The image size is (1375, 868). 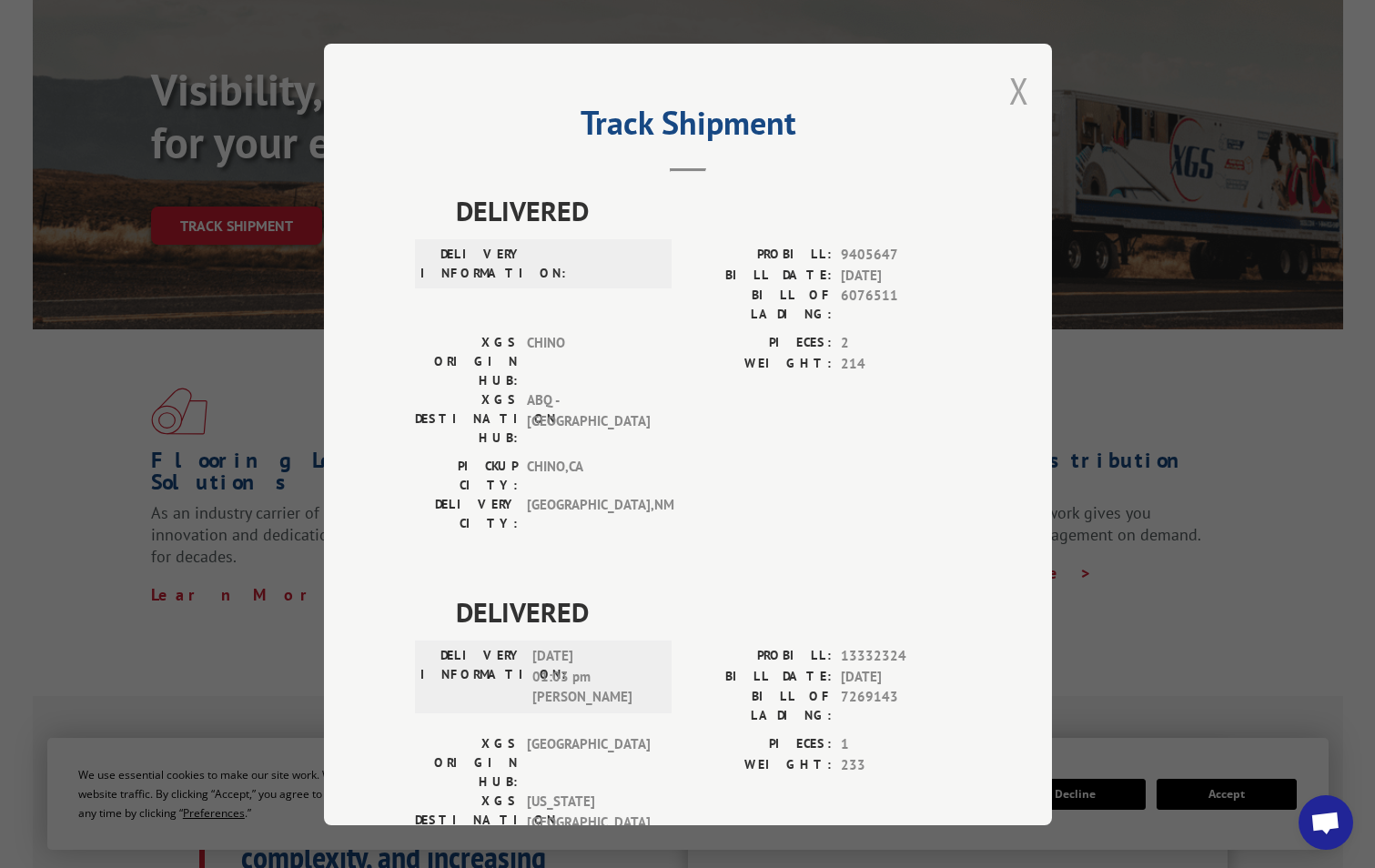 I want to click on span: 13332324, so click(x=901, y=656).